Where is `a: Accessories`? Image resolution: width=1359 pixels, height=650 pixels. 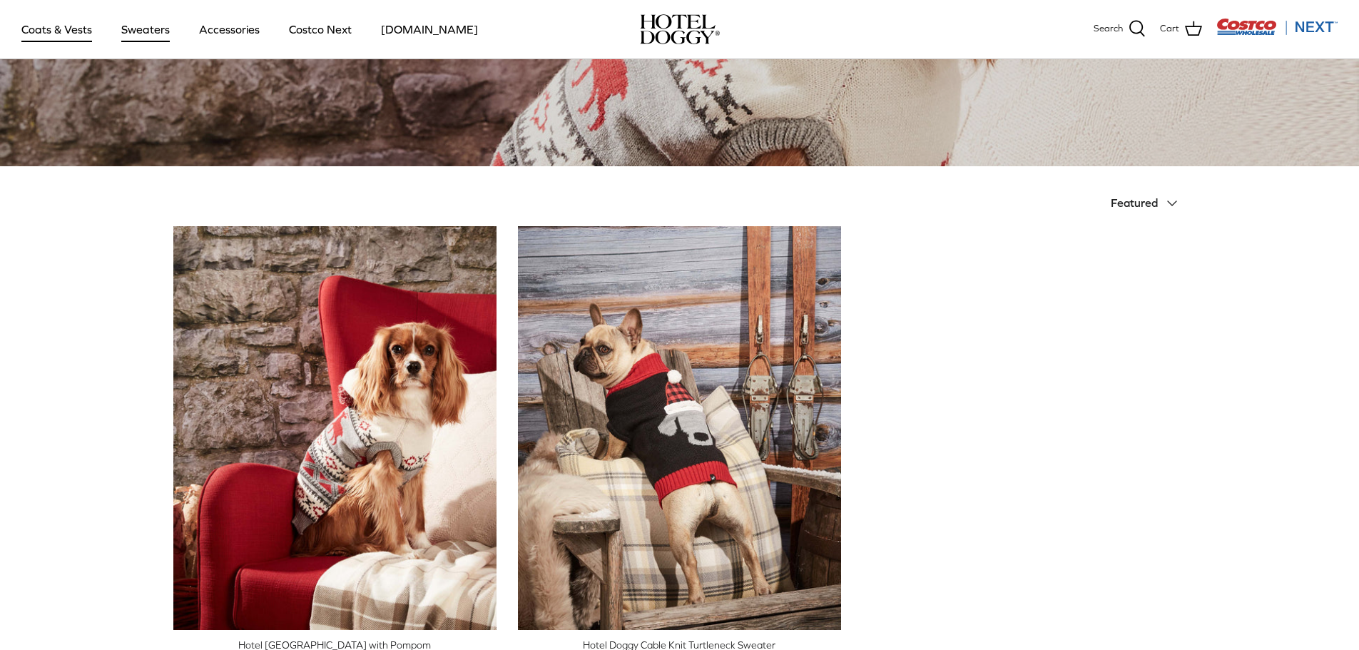
a: Accessories is located at coordinates (229, 29).